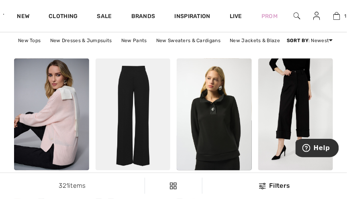  What do you see at coordinates (134, 41) in the screenshot?
I see `a: New Pants` at bounding box center [134, 41].